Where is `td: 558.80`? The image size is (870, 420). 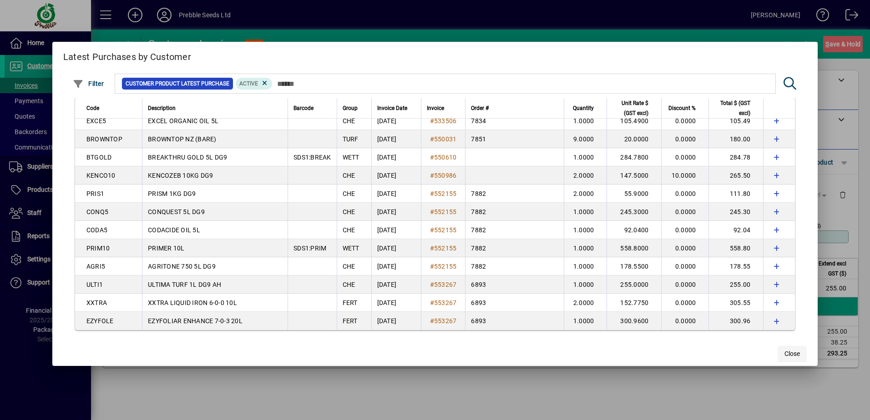
td: 558.80 is located at coordinates (736, 248).